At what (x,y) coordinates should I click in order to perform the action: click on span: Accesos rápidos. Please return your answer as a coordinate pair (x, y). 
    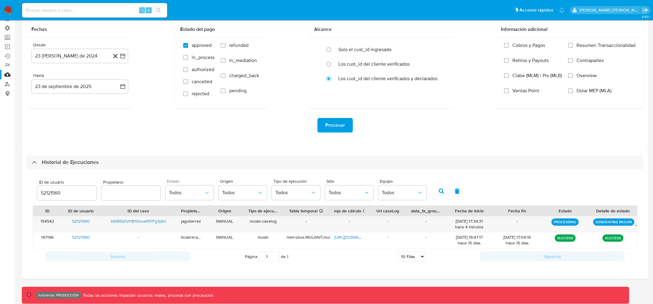
    Looking at the image, I should click on (536, 10).